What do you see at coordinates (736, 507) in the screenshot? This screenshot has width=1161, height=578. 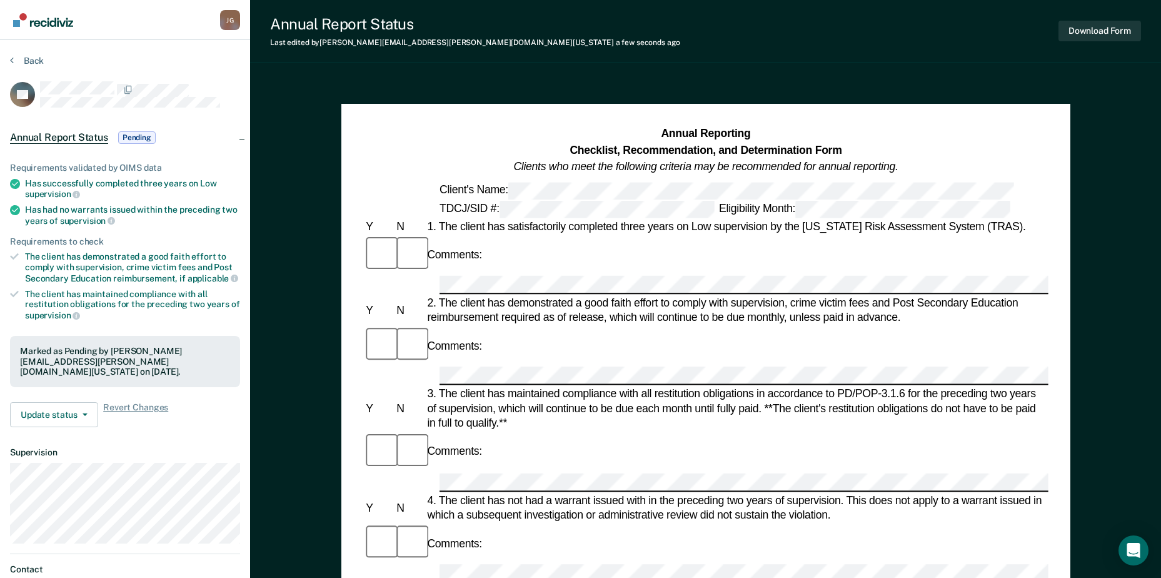 I see `div: 4. The client has not had a warrant issued with in the preceding two years of supervision. This d...` at bounding box center [736, 507].